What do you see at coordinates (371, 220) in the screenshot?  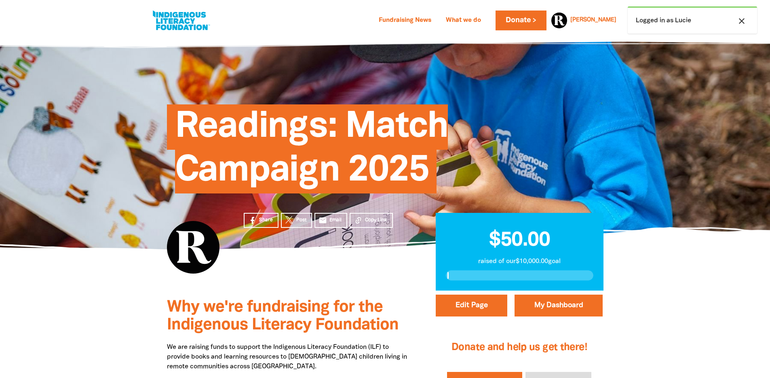 I see `button: Copy Link` at bounding box center [371, 220].